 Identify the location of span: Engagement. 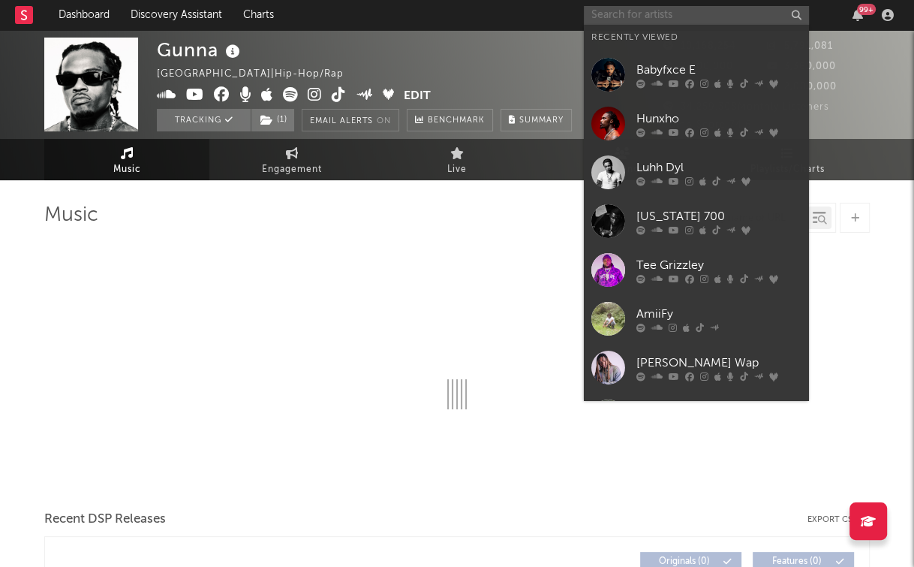
(292, 170).